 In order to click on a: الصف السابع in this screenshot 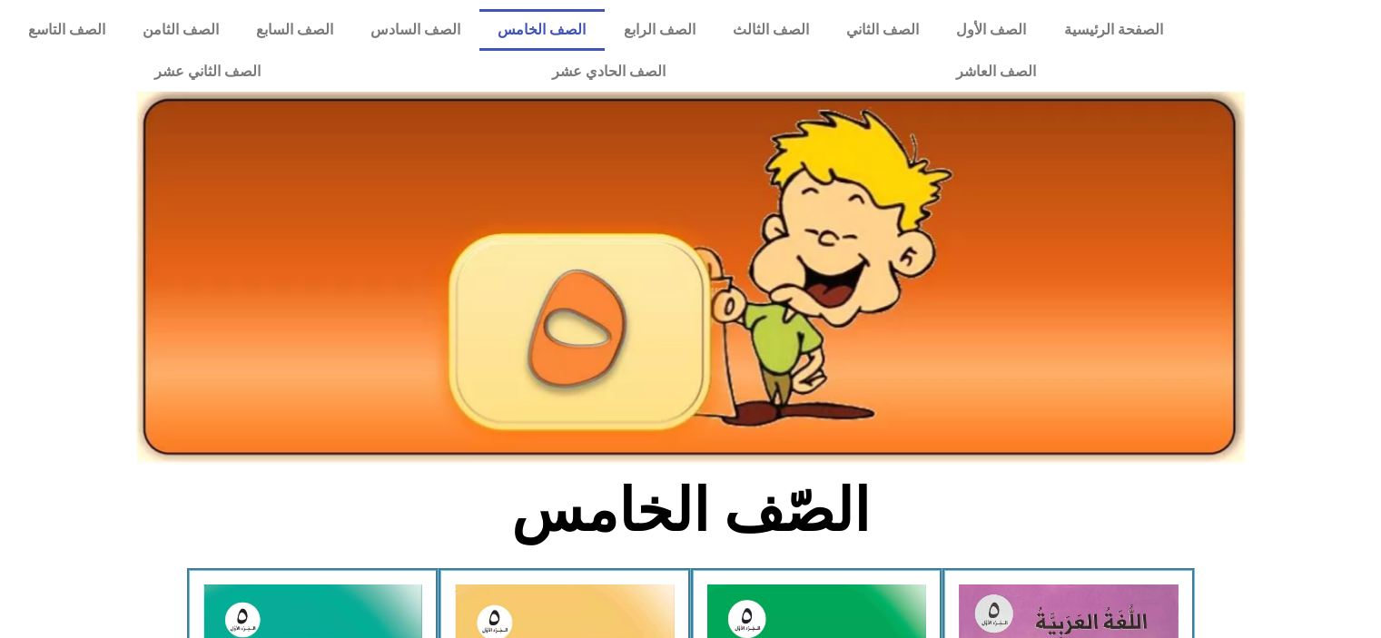, I will do `click(294, 30)`.